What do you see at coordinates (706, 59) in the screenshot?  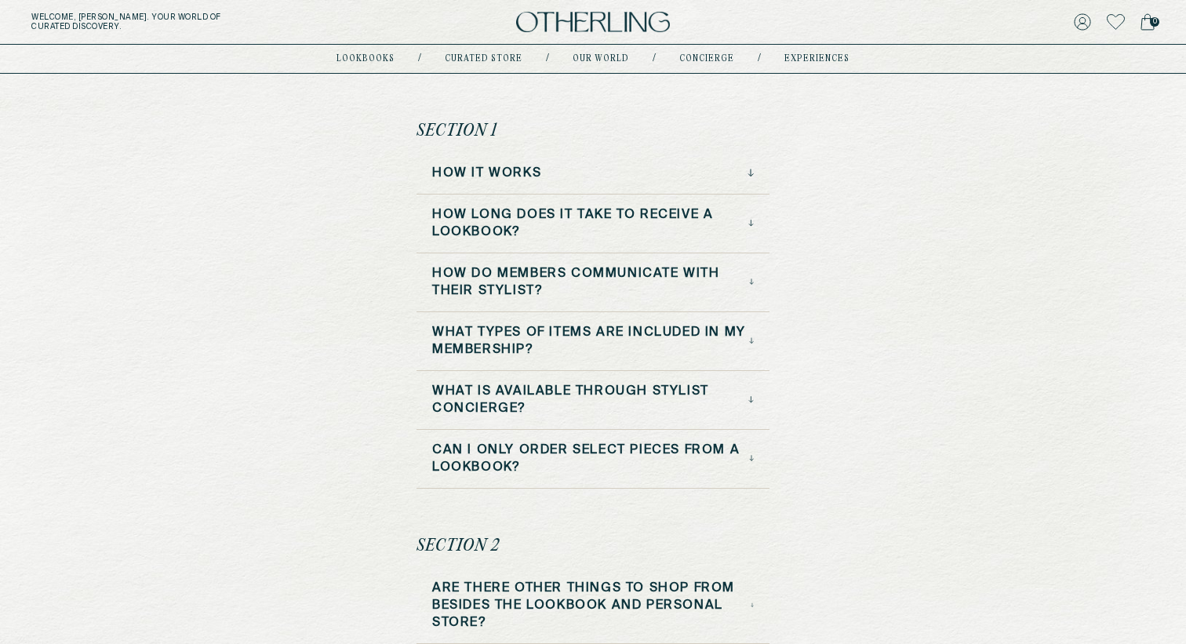 I see `a: concierge` at bounding box center [706, 59].